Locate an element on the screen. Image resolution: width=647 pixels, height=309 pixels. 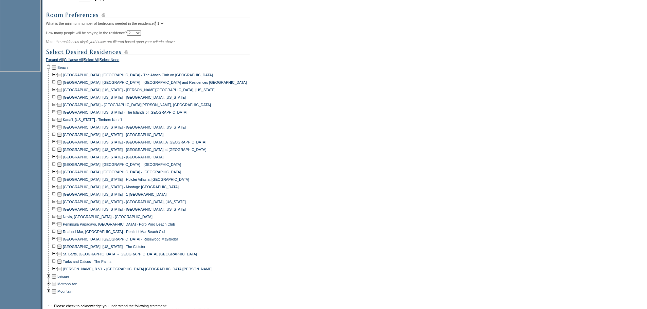
img: subTtlRoomPreferences.gif is located at coordinates (148, 15).